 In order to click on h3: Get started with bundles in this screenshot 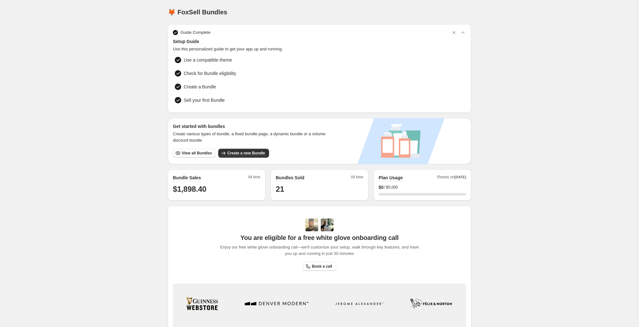, I will do `click(252, 126)`.